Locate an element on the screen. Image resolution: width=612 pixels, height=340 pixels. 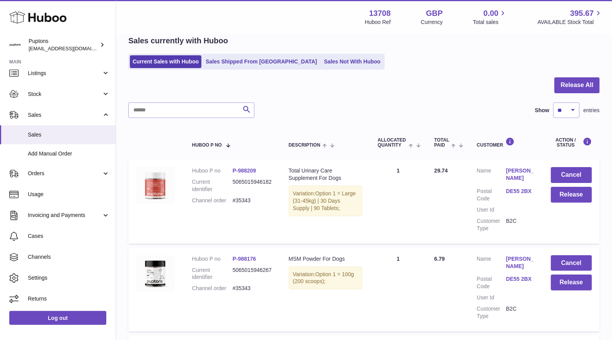
span: Invoicing and Payments is located at coordinates (65, 215).